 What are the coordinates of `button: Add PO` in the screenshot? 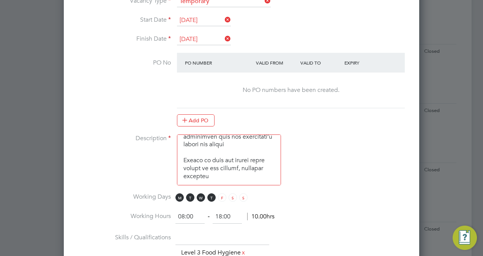 It's located at (196, 120).